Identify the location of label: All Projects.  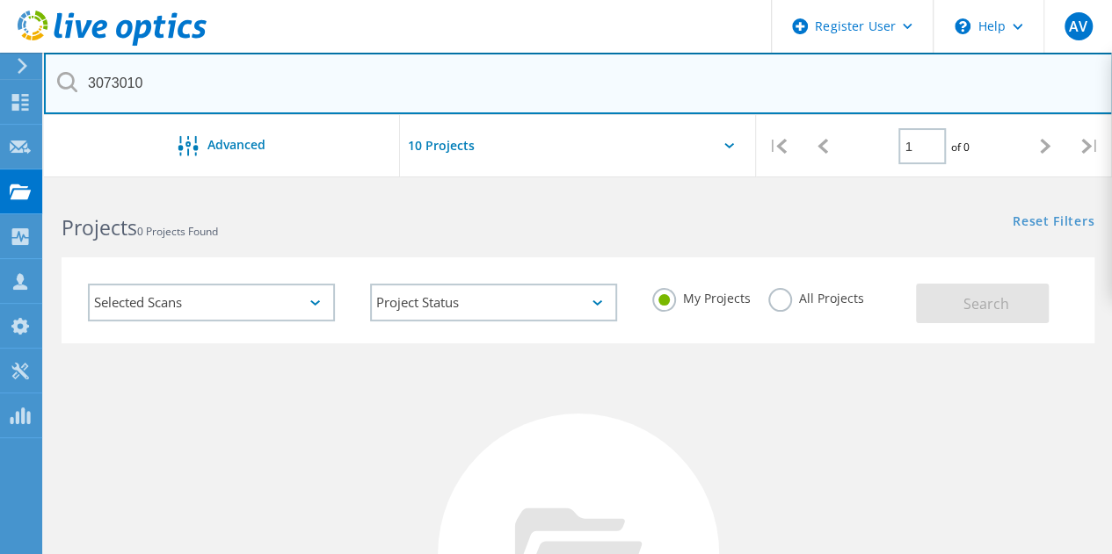
(815, 296).